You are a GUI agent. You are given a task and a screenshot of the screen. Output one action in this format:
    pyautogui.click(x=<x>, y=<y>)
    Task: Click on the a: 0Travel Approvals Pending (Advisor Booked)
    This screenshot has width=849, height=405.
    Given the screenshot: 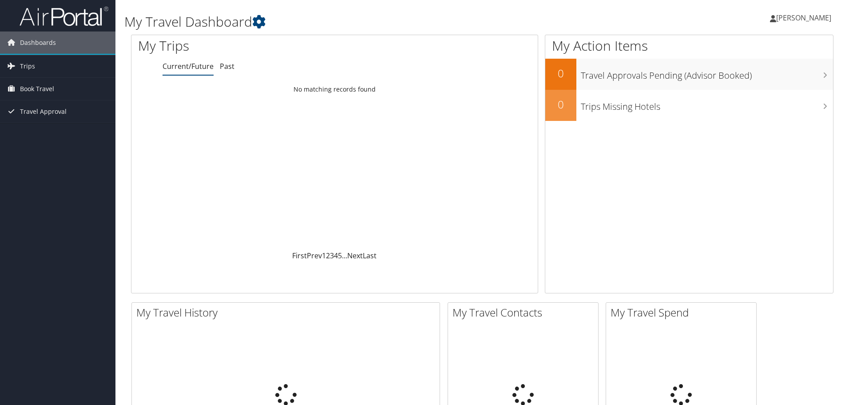 What is the action you would take?
    pyautogui.click(x=689, y=74)
    